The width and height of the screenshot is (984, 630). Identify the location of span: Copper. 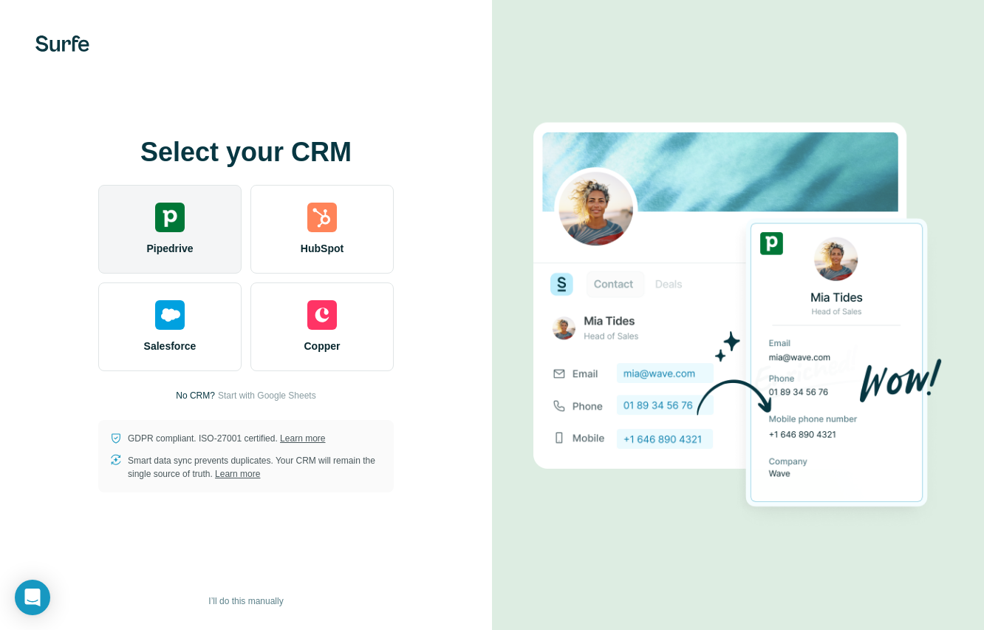
(322, 346).